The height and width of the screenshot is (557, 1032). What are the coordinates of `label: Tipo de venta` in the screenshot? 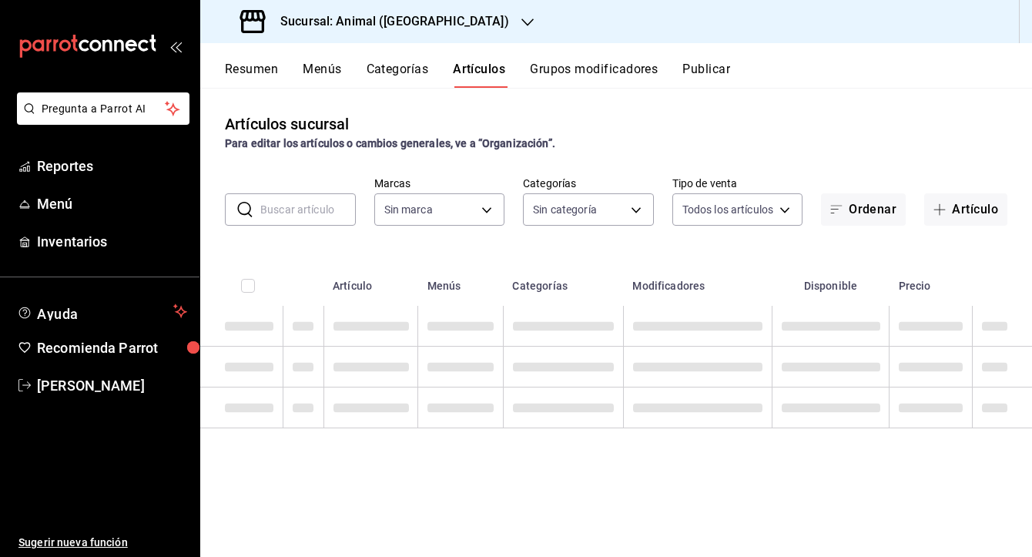 It's located at (738, 183).